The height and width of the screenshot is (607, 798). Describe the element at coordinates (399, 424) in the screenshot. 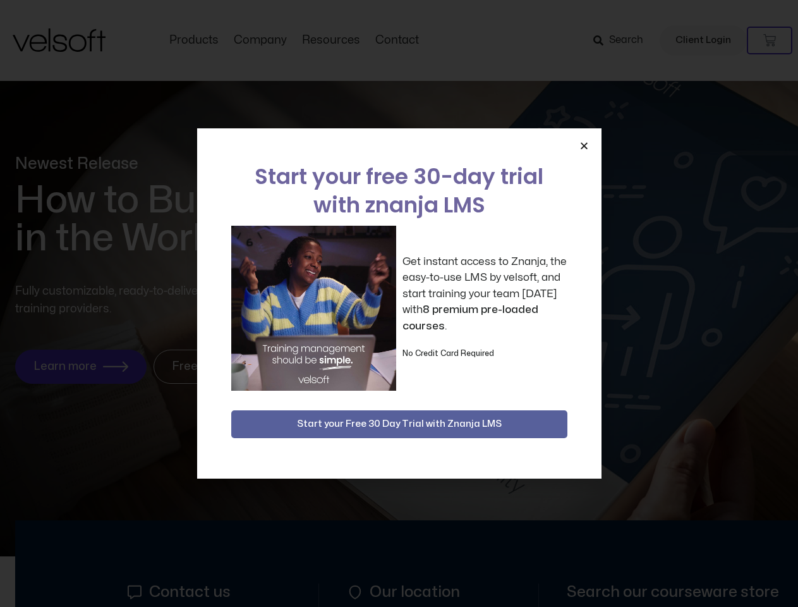

I see `span: Start your Free 30 Day Trial with Znanja LMS` at that location.